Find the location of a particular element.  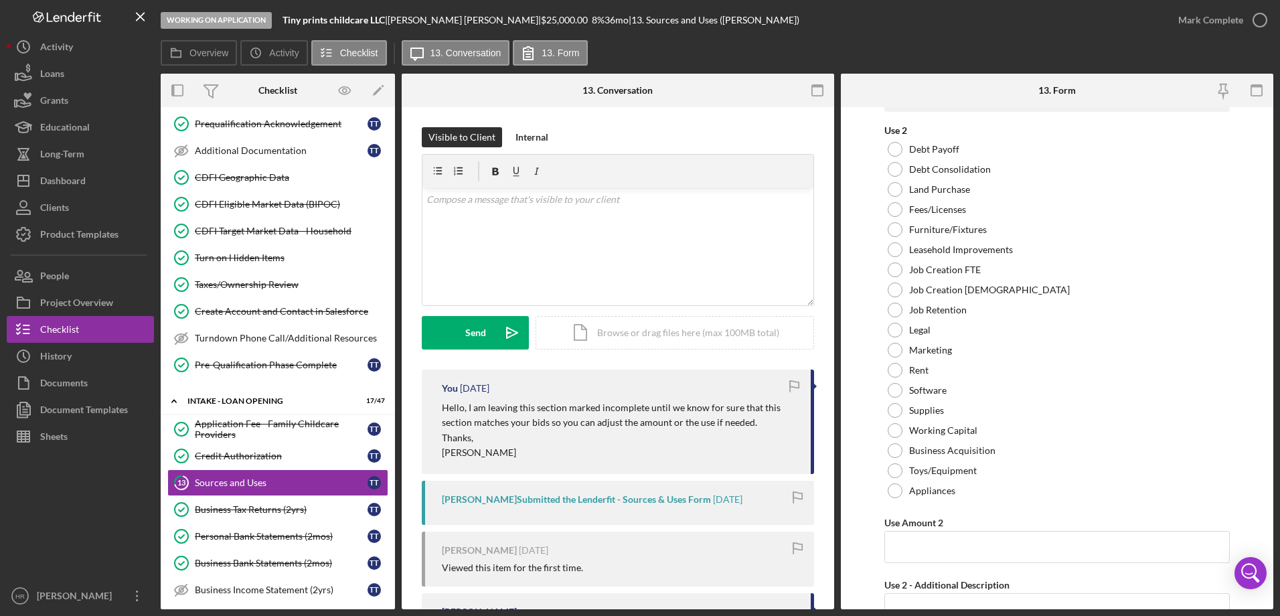

button: Sheets is located at coordinates (80, 436).